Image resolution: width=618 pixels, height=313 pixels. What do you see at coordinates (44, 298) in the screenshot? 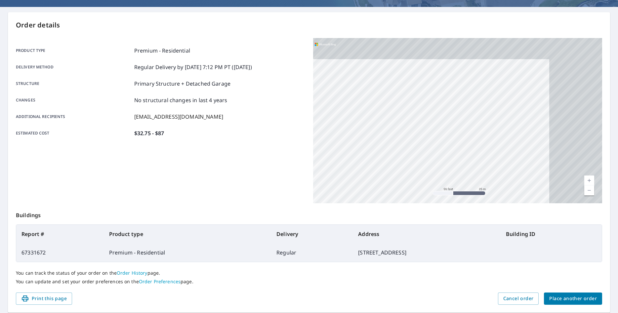
I see `span: Print this page` at bounding box center [44, 298].